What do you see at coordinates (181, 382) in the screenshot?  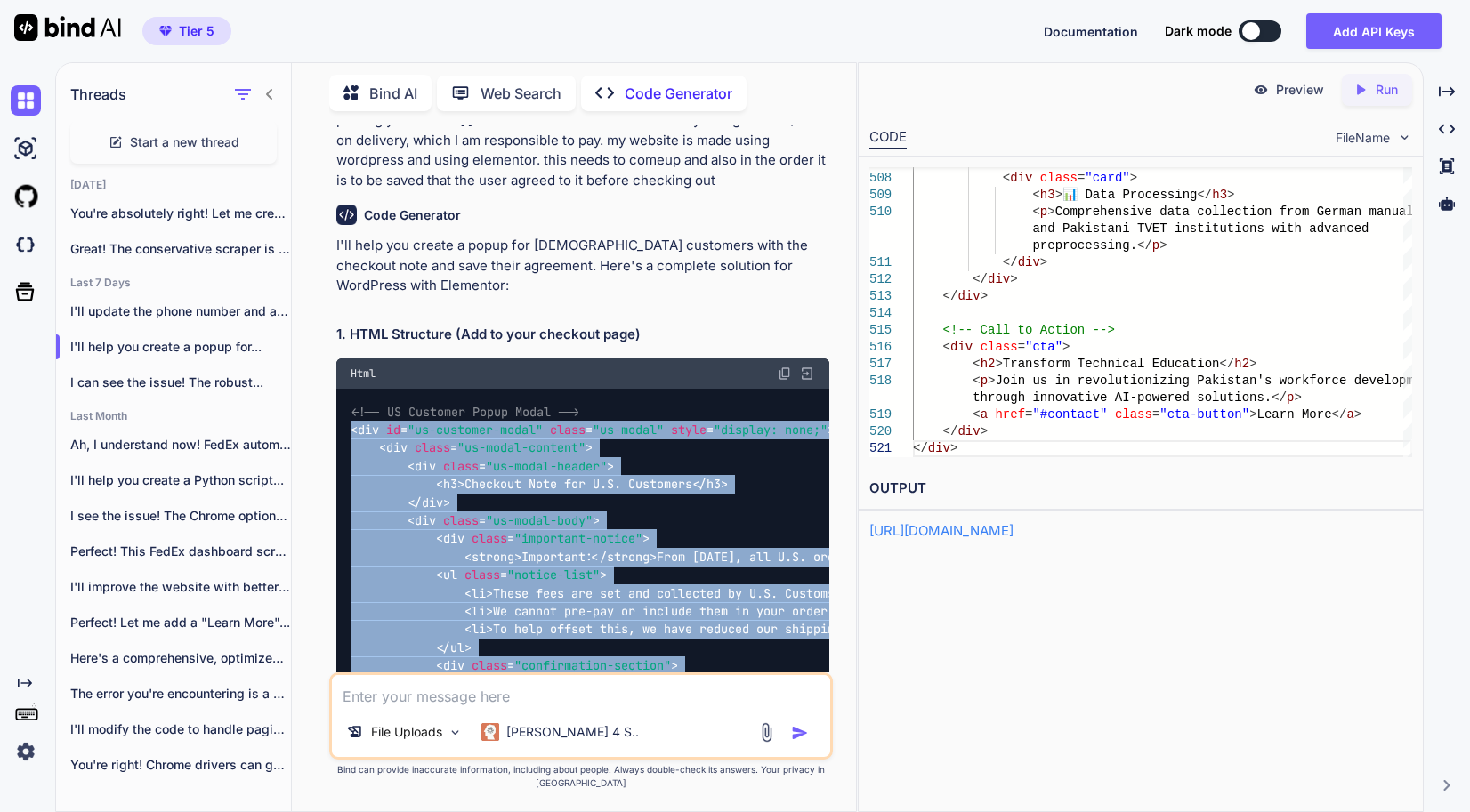 I see `p: I can see the issue! The robust...` at bounding box center [181, 382].